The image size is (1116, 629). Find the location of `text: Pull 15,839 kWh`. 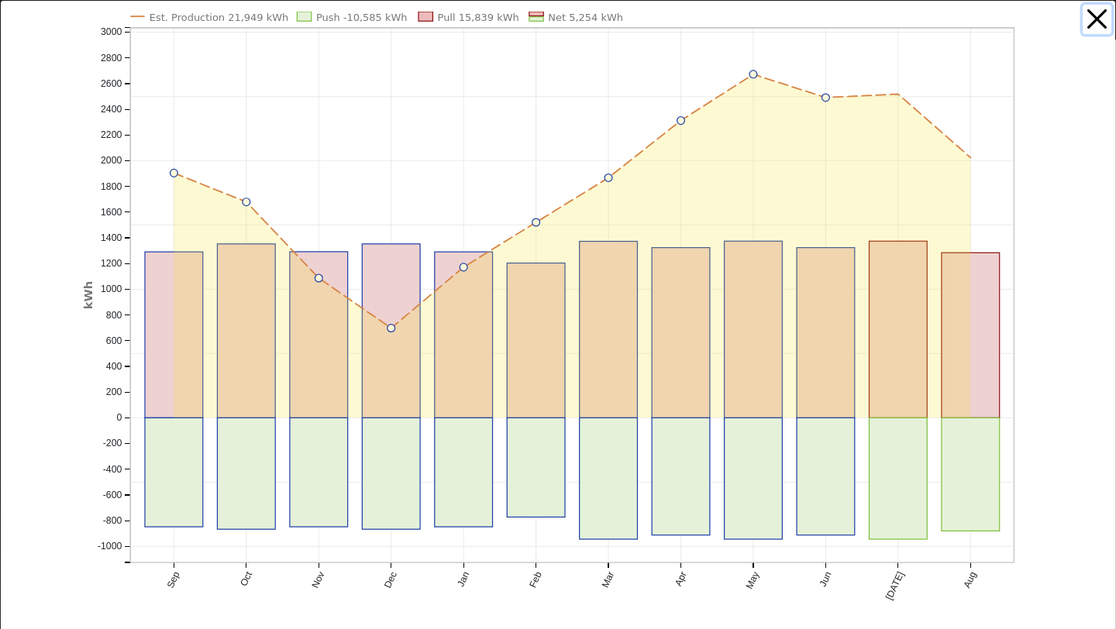

text: Pull 15,839 kWh is located at coordinates (478, 17).